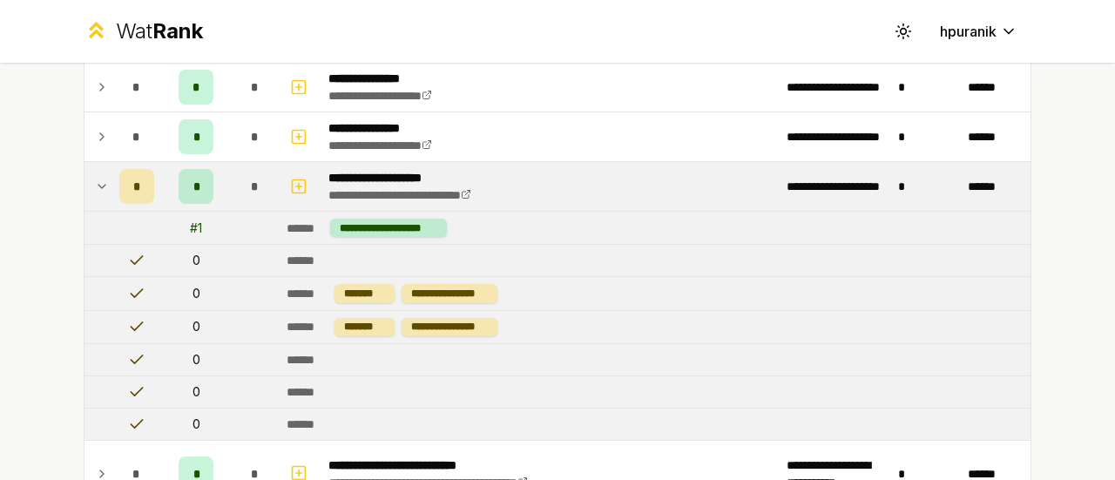  I want to click on span: hpuranik, so click(968, 31).